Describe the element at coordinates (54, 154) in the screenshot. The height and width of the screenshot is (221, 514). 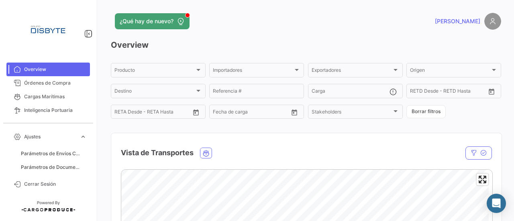
I see `a: Parámetros de Envíos Cargas Marítimas` at that location.